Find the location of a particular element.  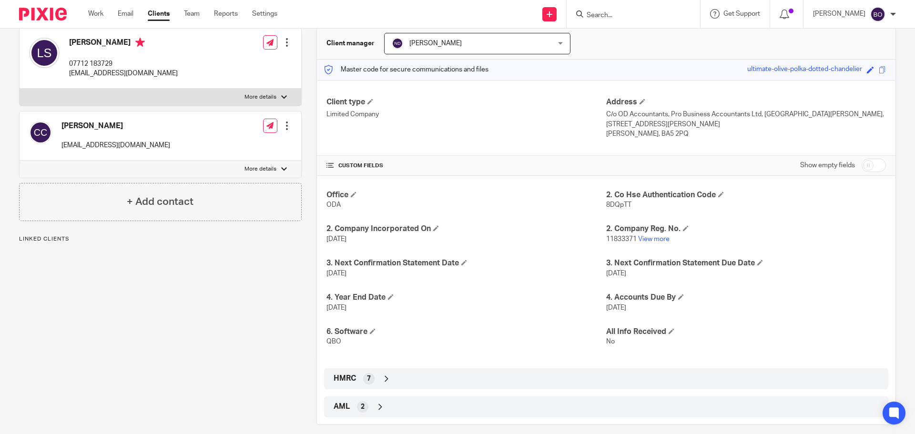

span: 7 is located at coordinates (369, 379).